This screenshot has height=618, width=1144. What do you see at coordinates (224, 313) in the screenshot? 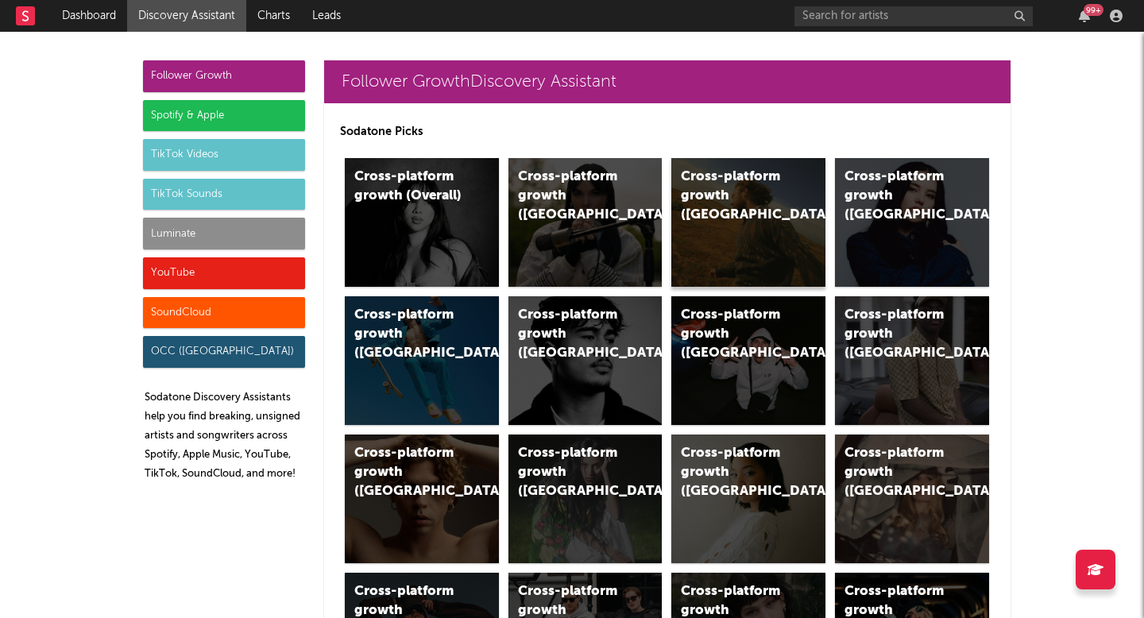
I see `div: SoundCloud` at bounding box center [224, 313].